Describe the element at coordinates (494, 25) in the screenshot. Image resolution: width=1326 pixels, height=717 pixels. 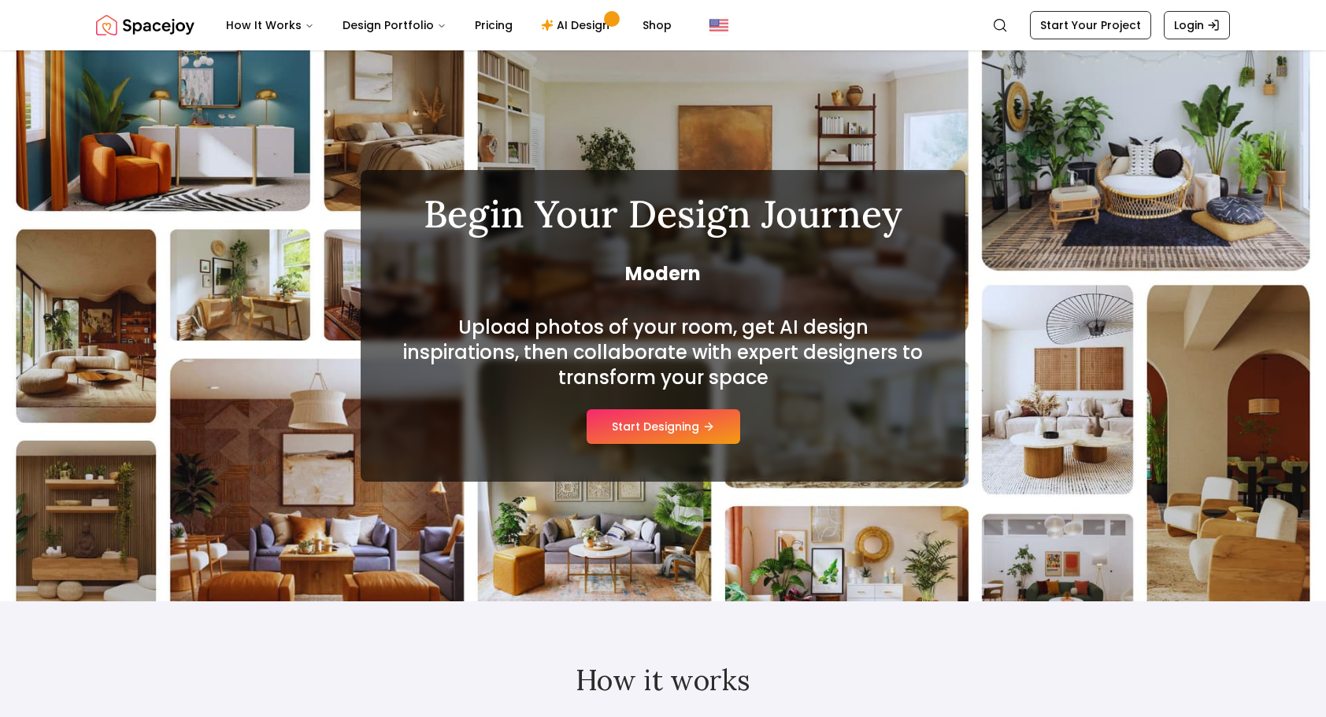
I see `a: Pricing` at that location.